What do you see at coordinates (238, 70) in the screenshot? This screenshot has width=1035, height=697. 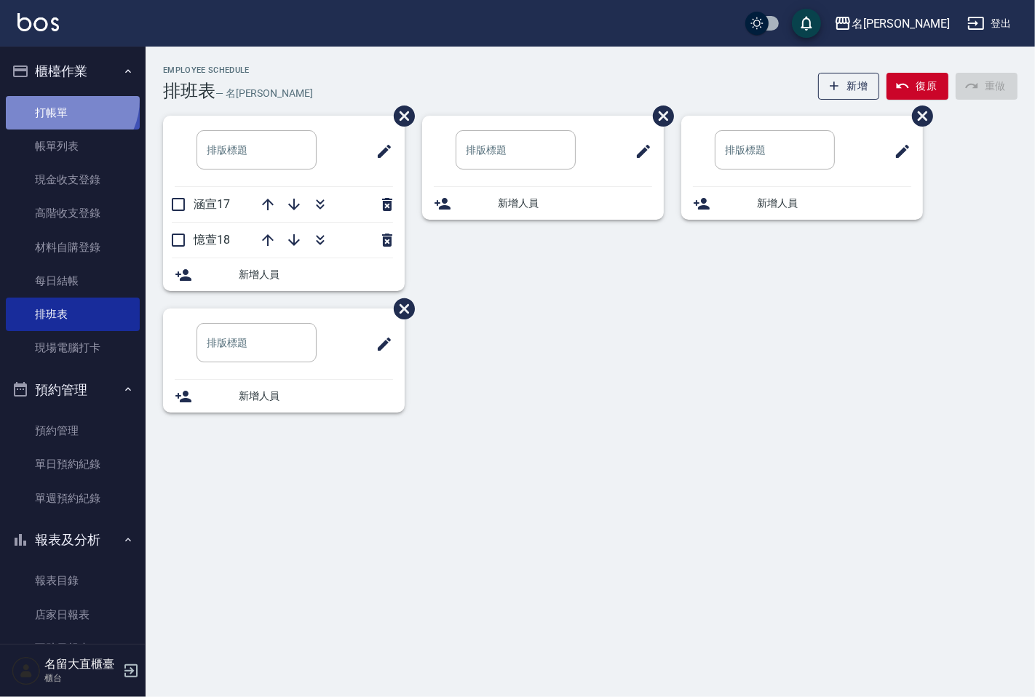 I see `h2: Employee Schedule` at bounding box center [238, 70].